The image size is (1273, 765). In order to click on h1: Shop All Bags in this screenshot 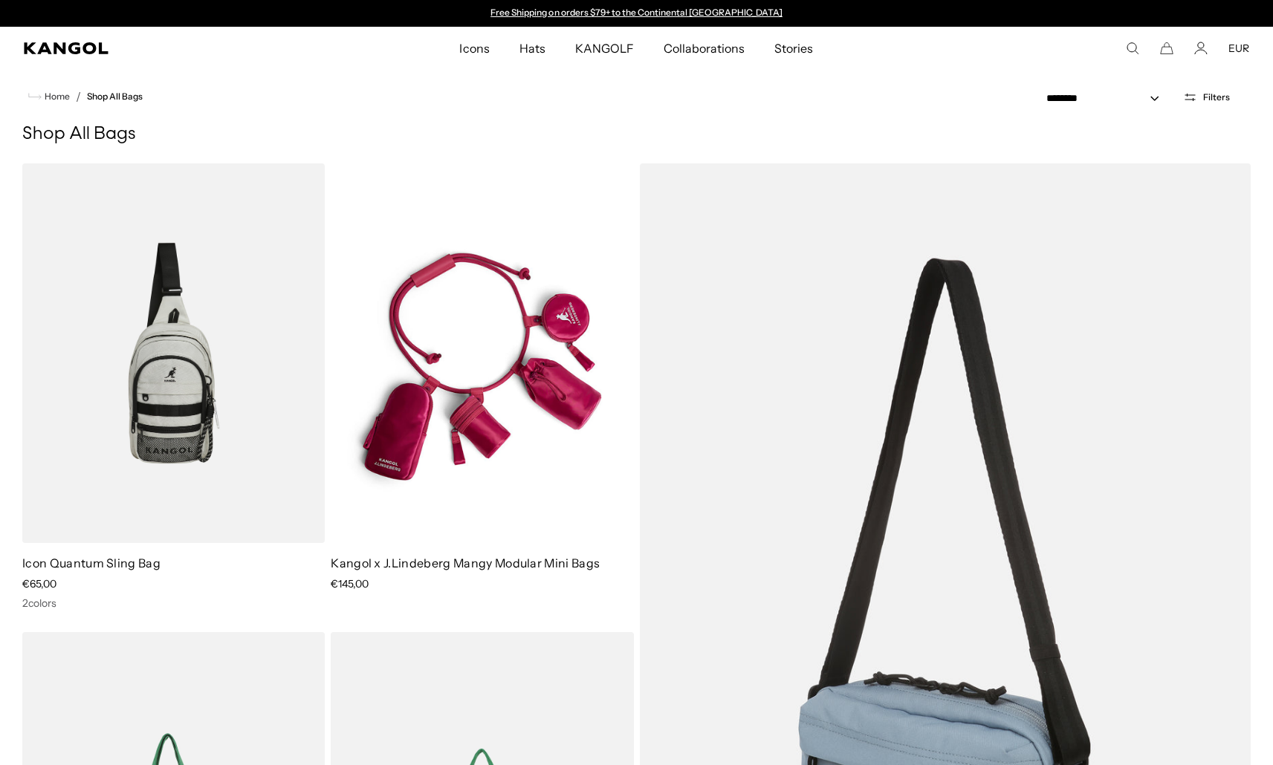, I will do `click(636, 135)`.